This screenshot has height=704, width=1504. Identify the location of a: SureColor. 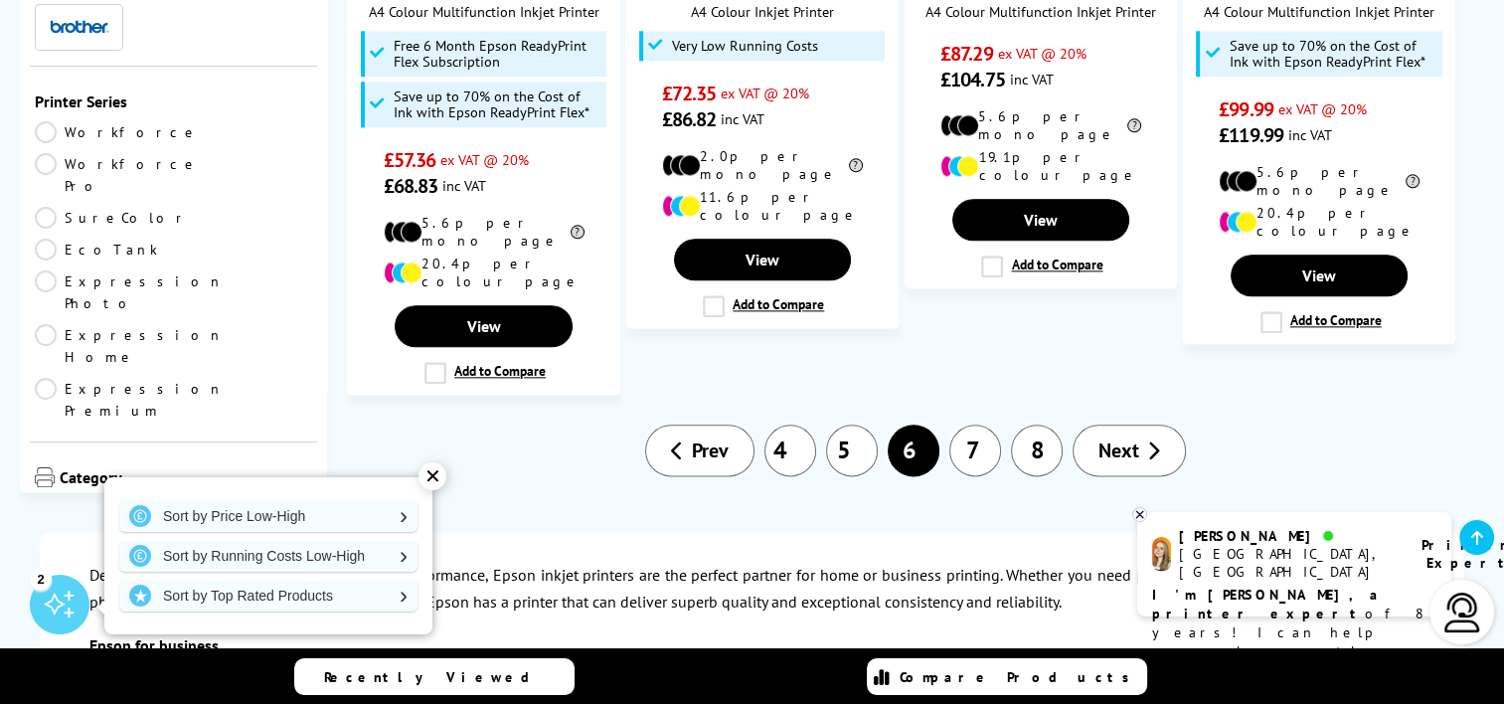
(112, 218).